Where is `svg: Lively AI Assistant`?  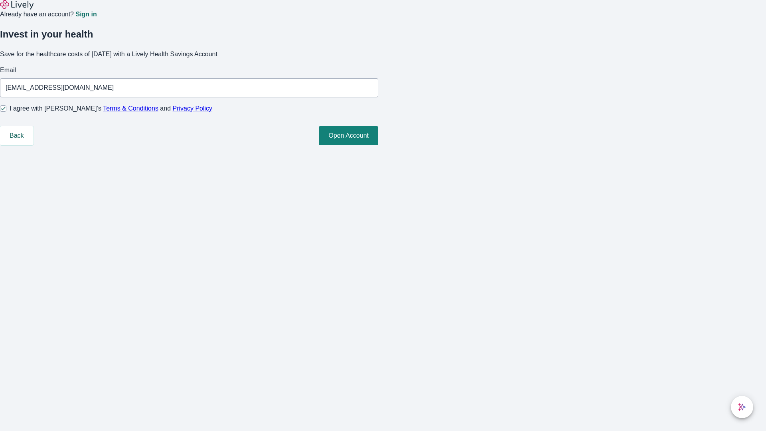 svg: Lively AI Assistant is located at coordinates (742, 407).